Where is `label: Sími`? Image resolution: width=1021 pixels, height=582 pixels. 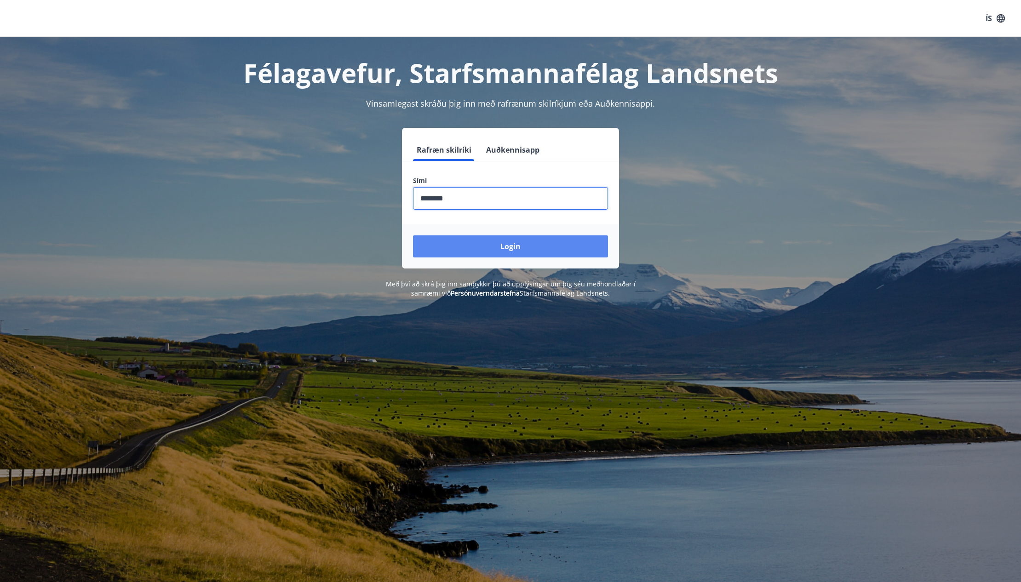 label: Sími is located at coordinates (511, 181).